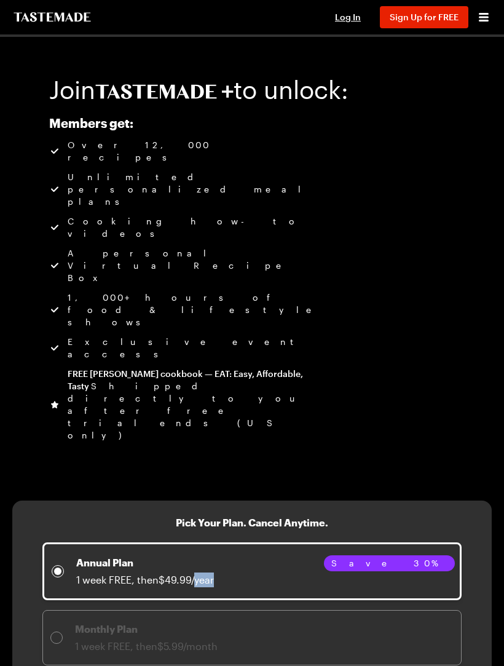  I want to click on span: Cooking how-to videos, so click(196, 228).